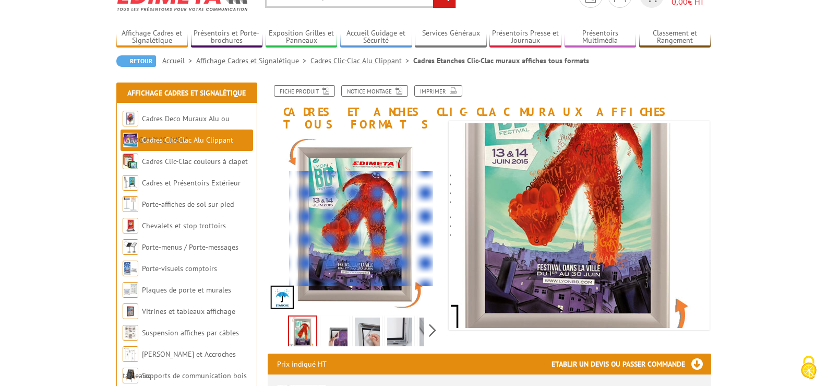 The height and width of the screenshot is (386, 827). Describe the element at coordinates (675, 37) in the screenshot. I see `a: Classement et Rangement` at that location.